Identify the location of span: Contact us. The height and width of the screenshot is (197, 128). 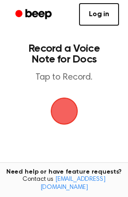
(64, 184).